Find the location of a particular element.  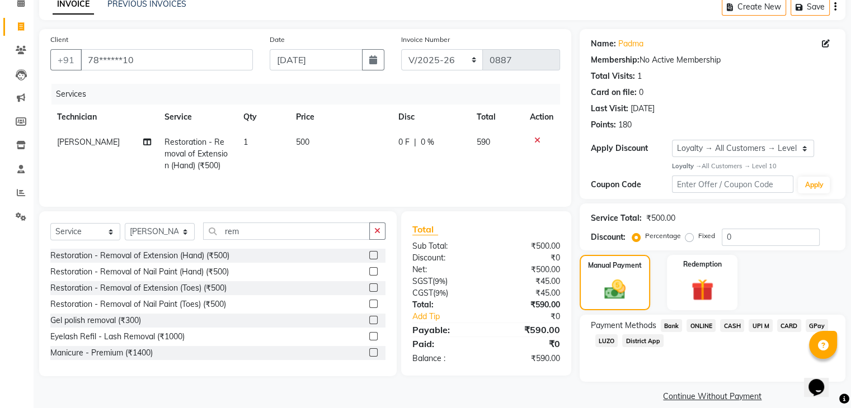

div: All Customers → Level 10 is located at coordinates (753, 166).